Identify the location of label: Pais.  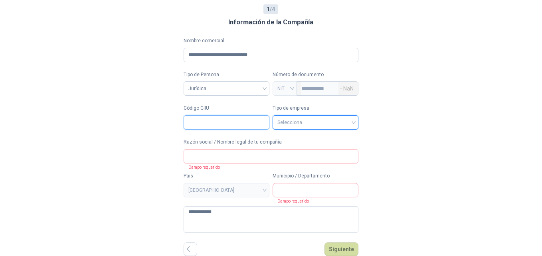
(226, 176).